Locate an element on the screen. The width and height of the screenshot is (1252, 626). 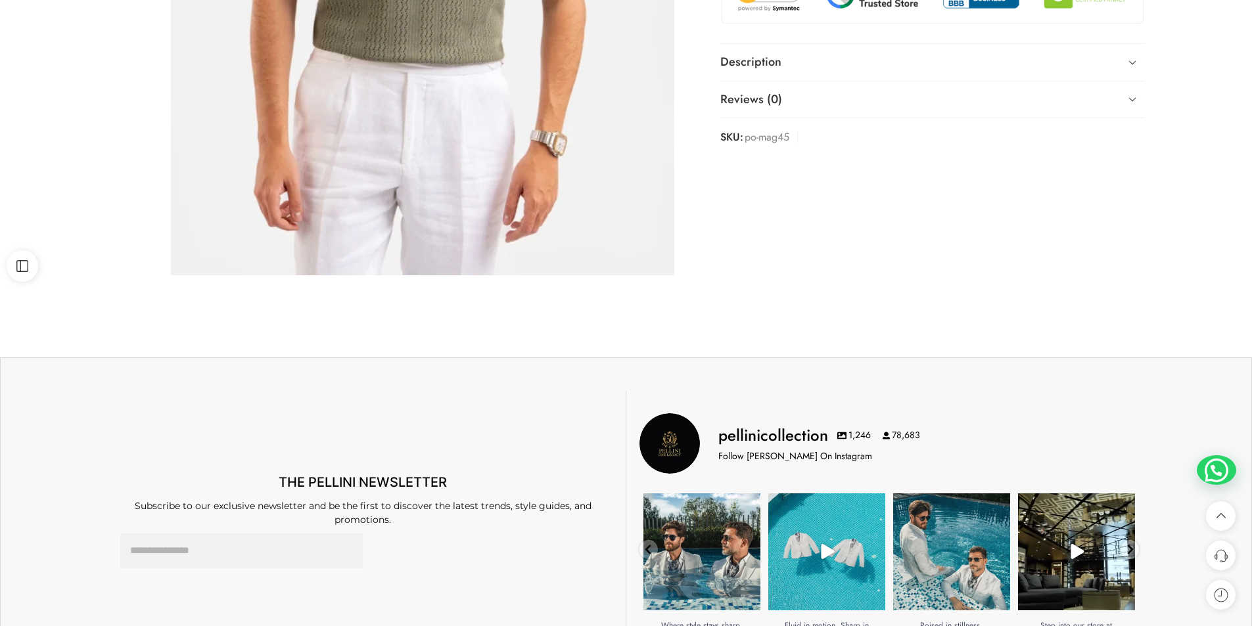
span: po-mag45 is located at coordinates (767, 137).